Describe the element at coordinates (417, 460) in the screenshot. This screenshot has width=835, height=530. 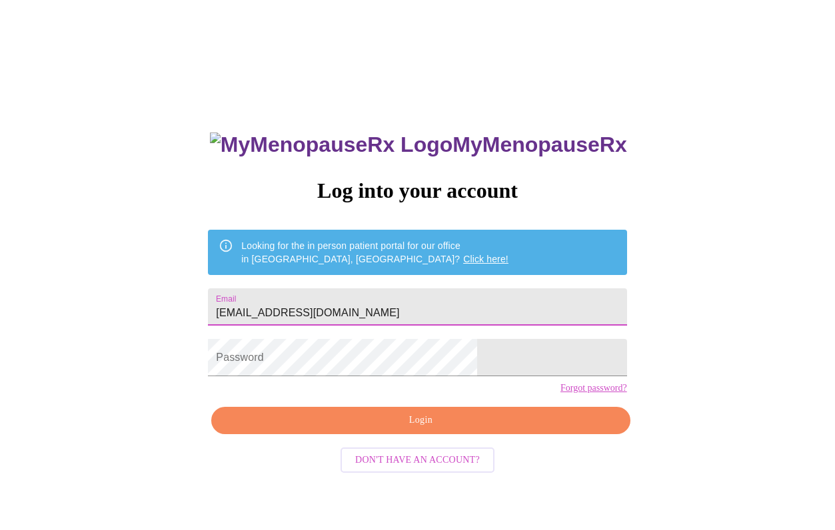
I see `button: Don't have an account?` at that location.